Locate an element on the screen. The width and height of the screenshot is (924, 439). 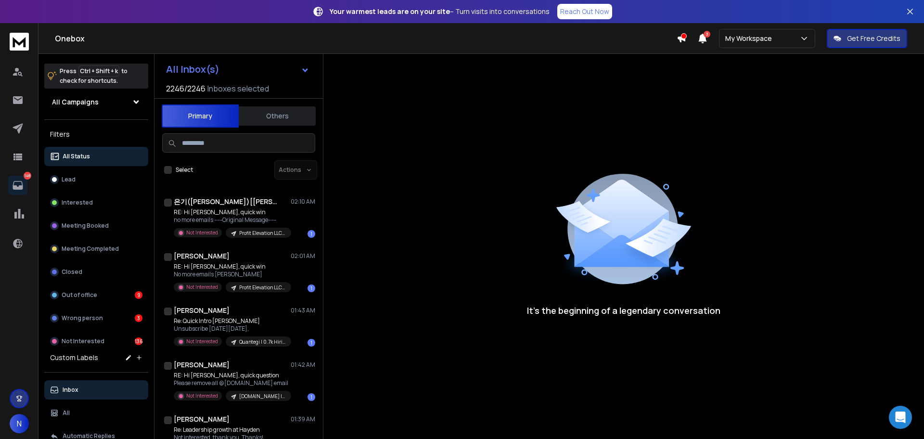
p: Meeting Completed is located at coordinates (90, 249).